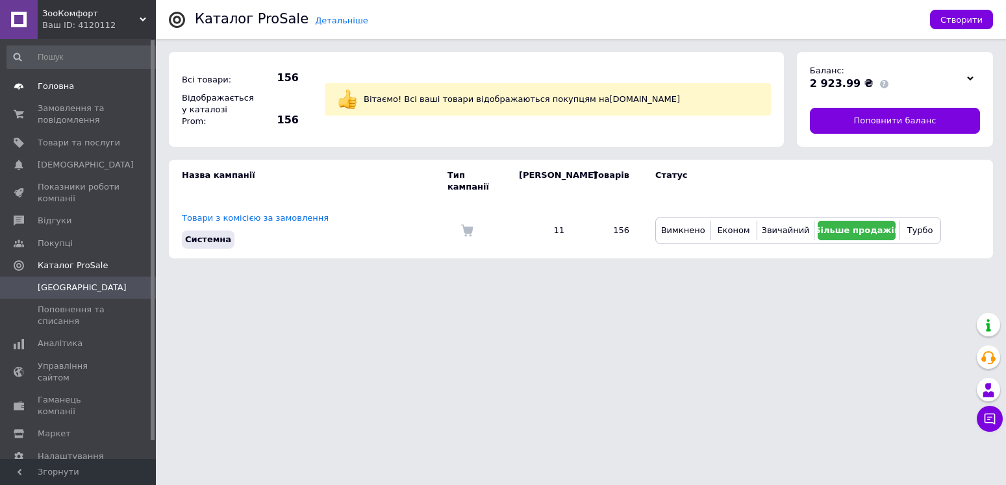  What do you see at coordinates (467, 231) in the screenshot?
I see `img: Комісія за замовлення` at bounding box center [467, 231].